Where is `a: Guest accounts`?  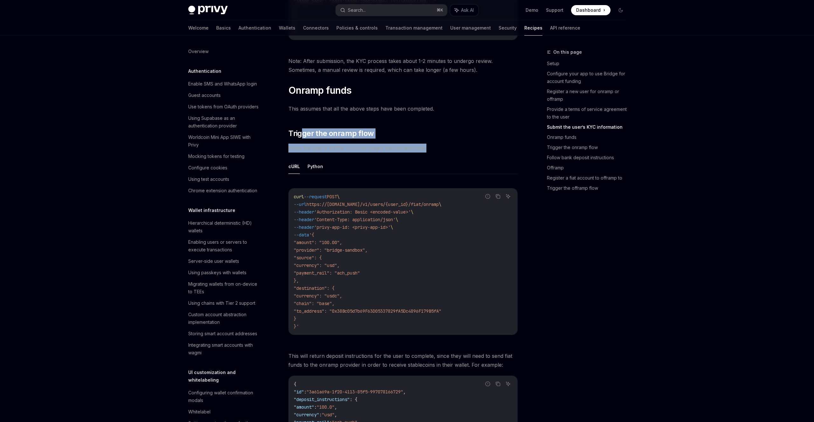 a: Guest accounts is located at coordinates (224, 95).